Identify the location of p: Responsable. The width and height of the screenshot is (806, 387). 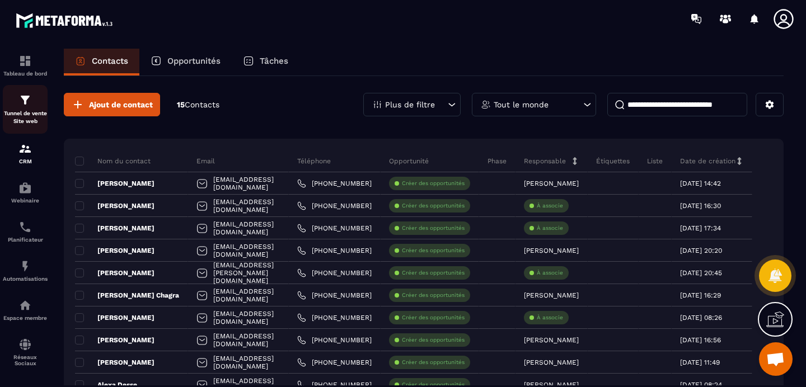
(544, 161).